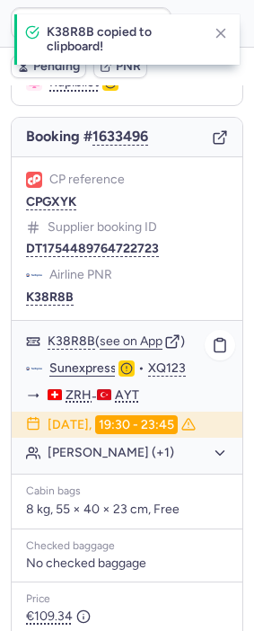 This screenshot has width=254, height=631. Describe the element at coordinates (51, 202) in the screenshot. I see `button: CPGXYK` at that location.